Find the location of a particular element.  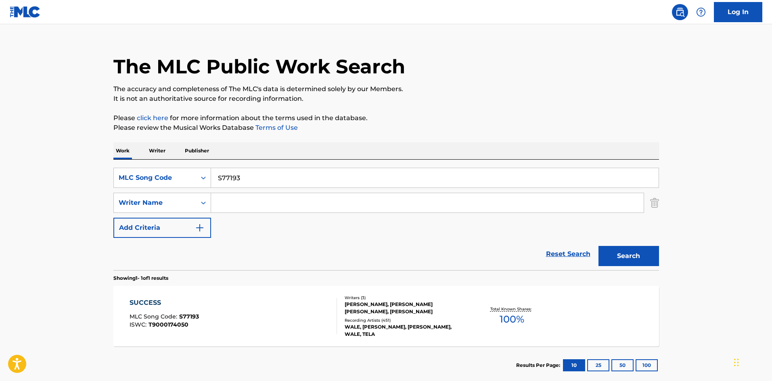

a: click here is located at coordinates (153, 118).